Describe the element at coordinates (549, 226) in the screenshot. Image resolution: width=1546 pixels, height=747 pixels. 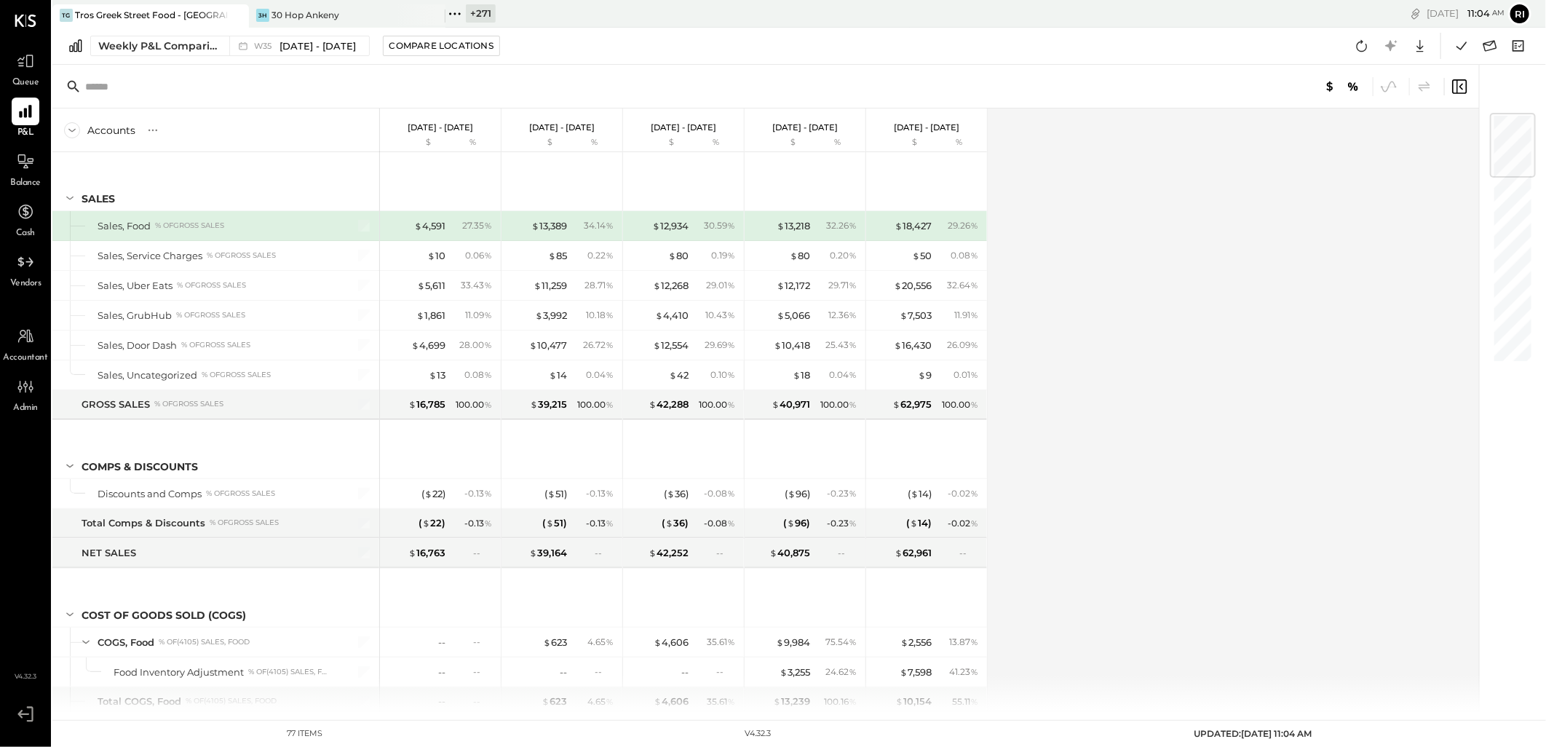
I see `div: 13,389` at that location.